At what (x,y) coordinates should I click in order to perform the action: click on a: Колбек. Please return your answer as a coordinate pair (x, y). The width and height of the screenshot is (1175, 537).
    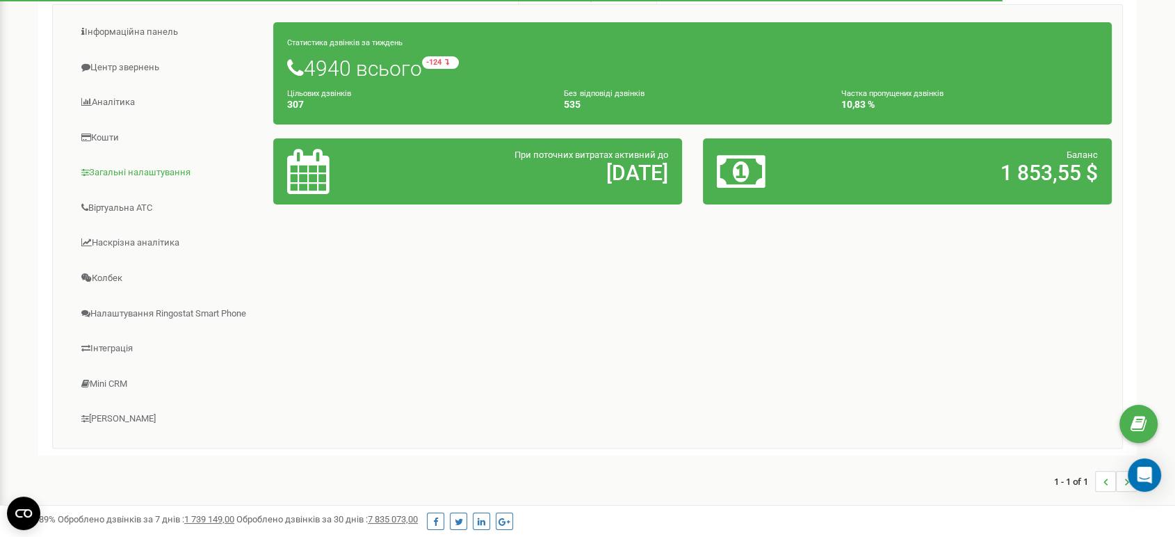
    Looking at the image, I should click on (168, 278).